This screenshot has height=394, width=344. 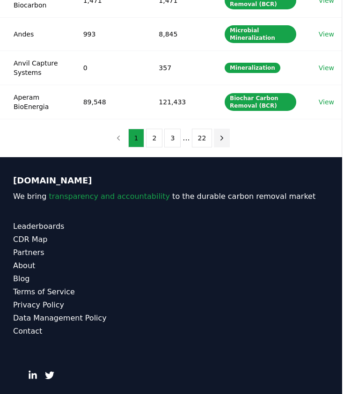 I want to click on a: Leaderboards, so click(x=170, y=226).